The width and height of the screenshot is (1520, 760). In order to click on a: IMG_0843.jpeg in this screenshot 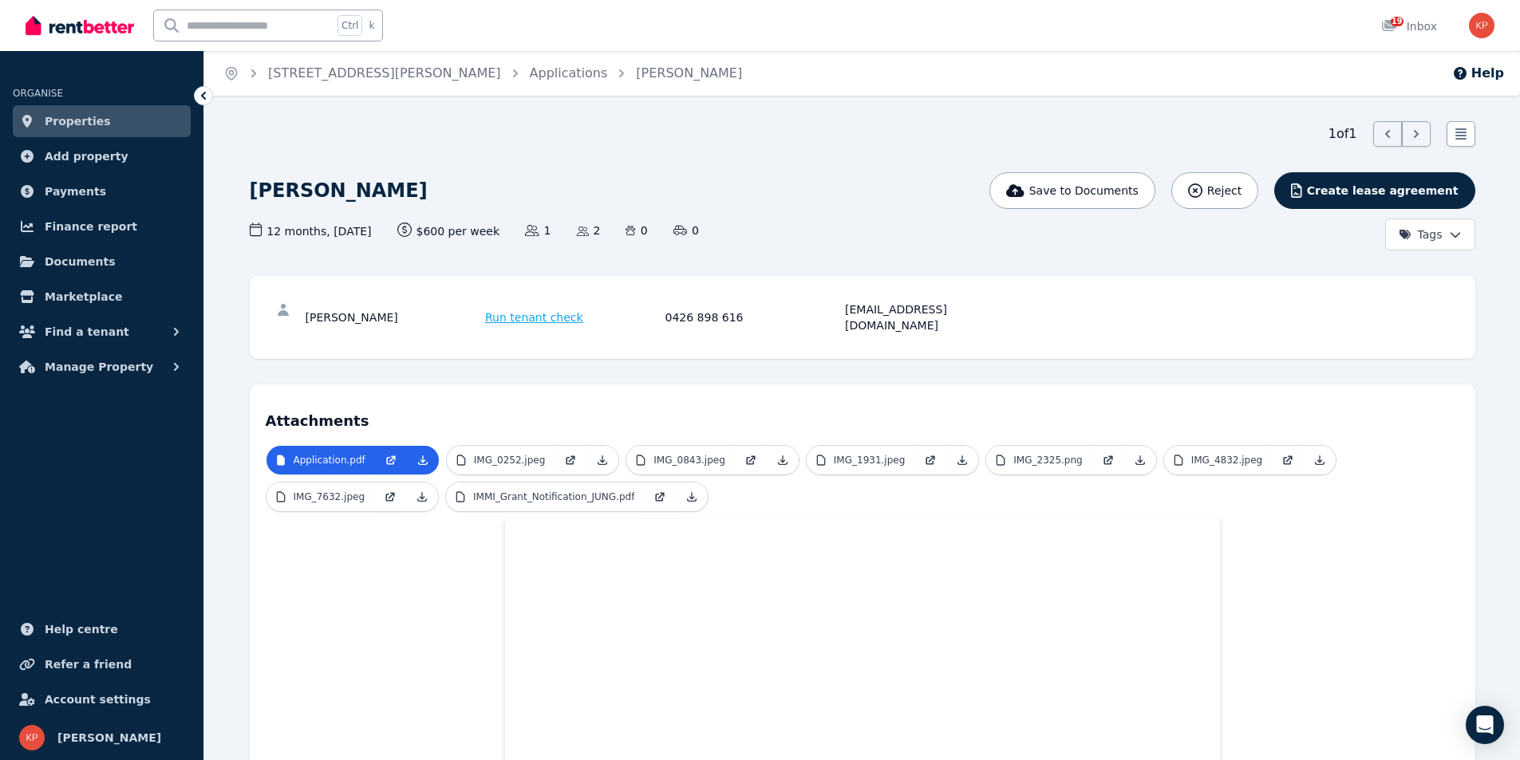, I will do `click(680, 460)`.